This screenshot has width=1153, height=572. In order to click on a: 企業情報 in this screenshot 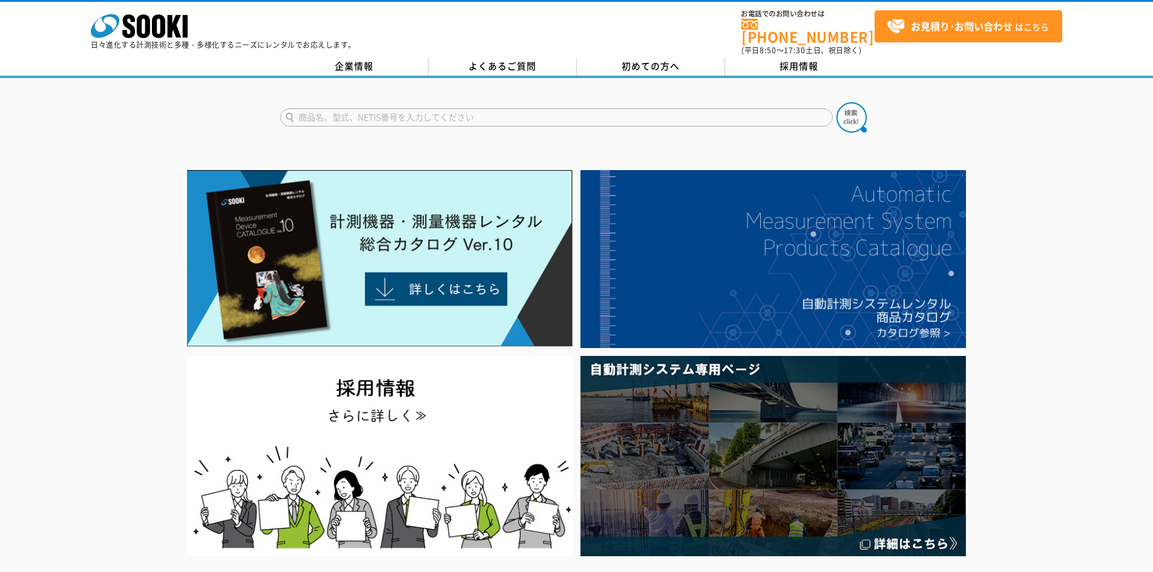, I will do `click(354, 67)`.